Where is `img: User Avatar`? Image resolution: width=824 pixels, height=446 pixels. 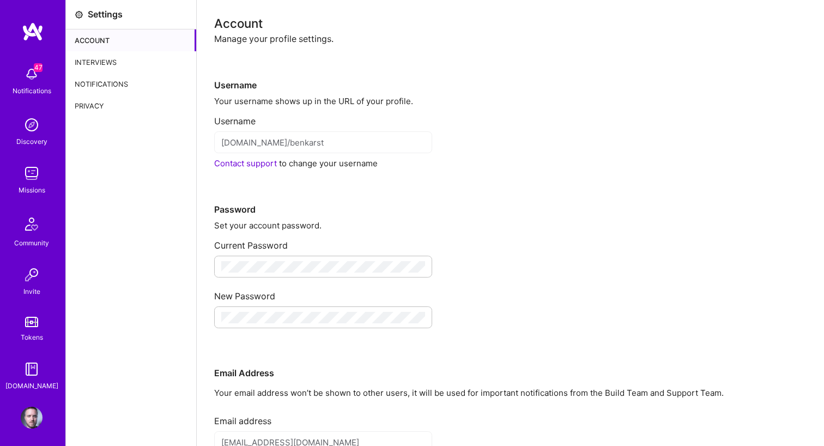 img: User Avatar is located at coordinates (32, 417).